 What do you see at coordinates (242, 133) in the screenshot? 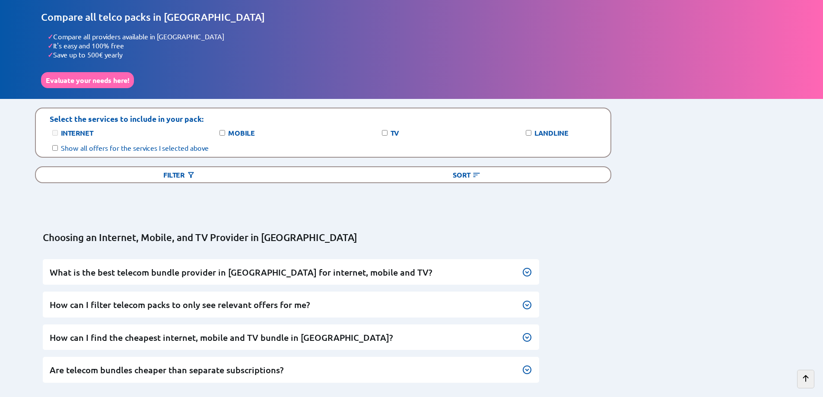
I see `label: Mobile` at bounding box center [242, 133].